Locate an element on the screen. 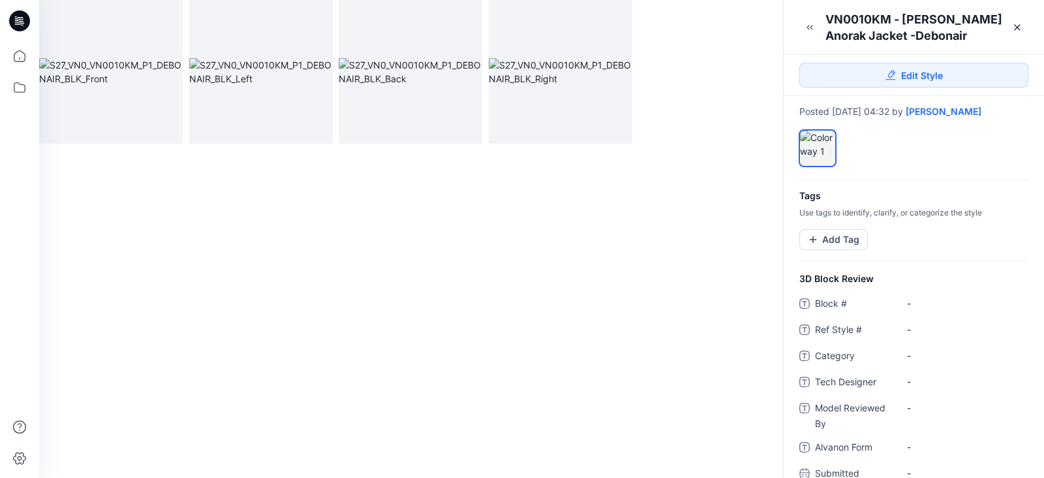 The height and width of the screenshot is (478, 1044). span: 3D Block Review is located at coordinates (837, 278).